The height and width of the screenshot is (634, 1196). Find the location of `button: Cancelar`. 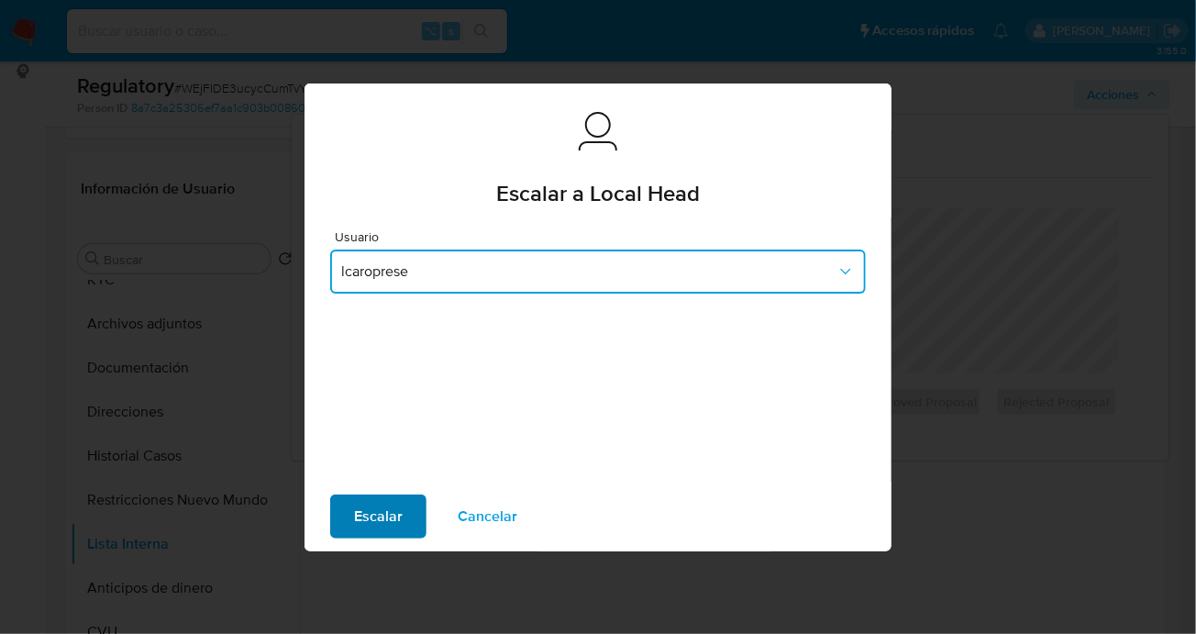

button: Cancelar is located at coordinates (487, 516).